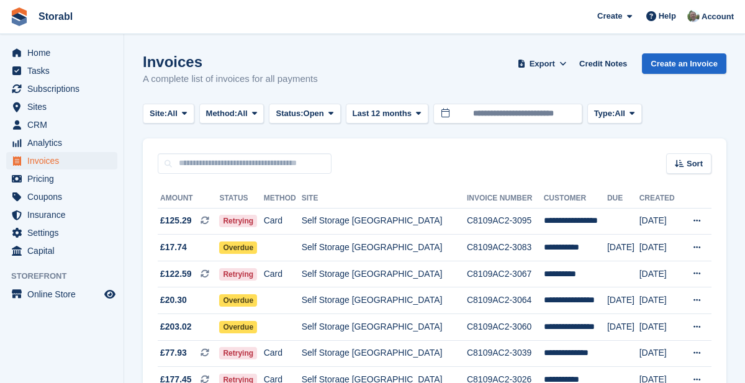 The height and width of the screenshot is (383, 745). What do you see at coordinates (694, 16) in the screenshot?
I see `img: Peter Moxon` at bounding box center [694, 16].